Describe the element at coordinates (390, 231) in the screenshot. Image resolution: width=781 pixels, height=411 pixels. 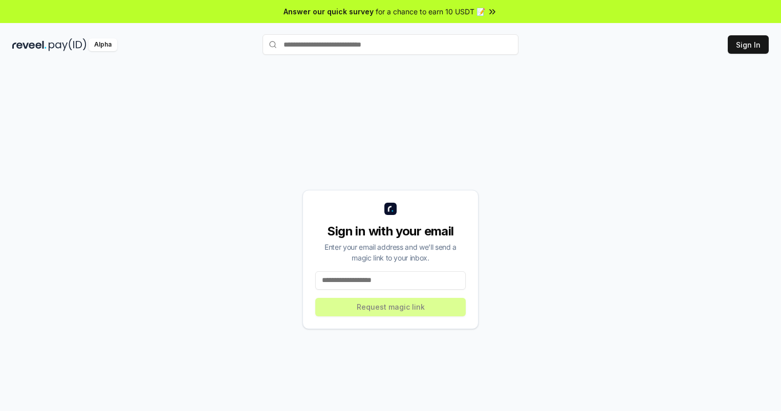
I see `div: Sign in with your email` at that location.